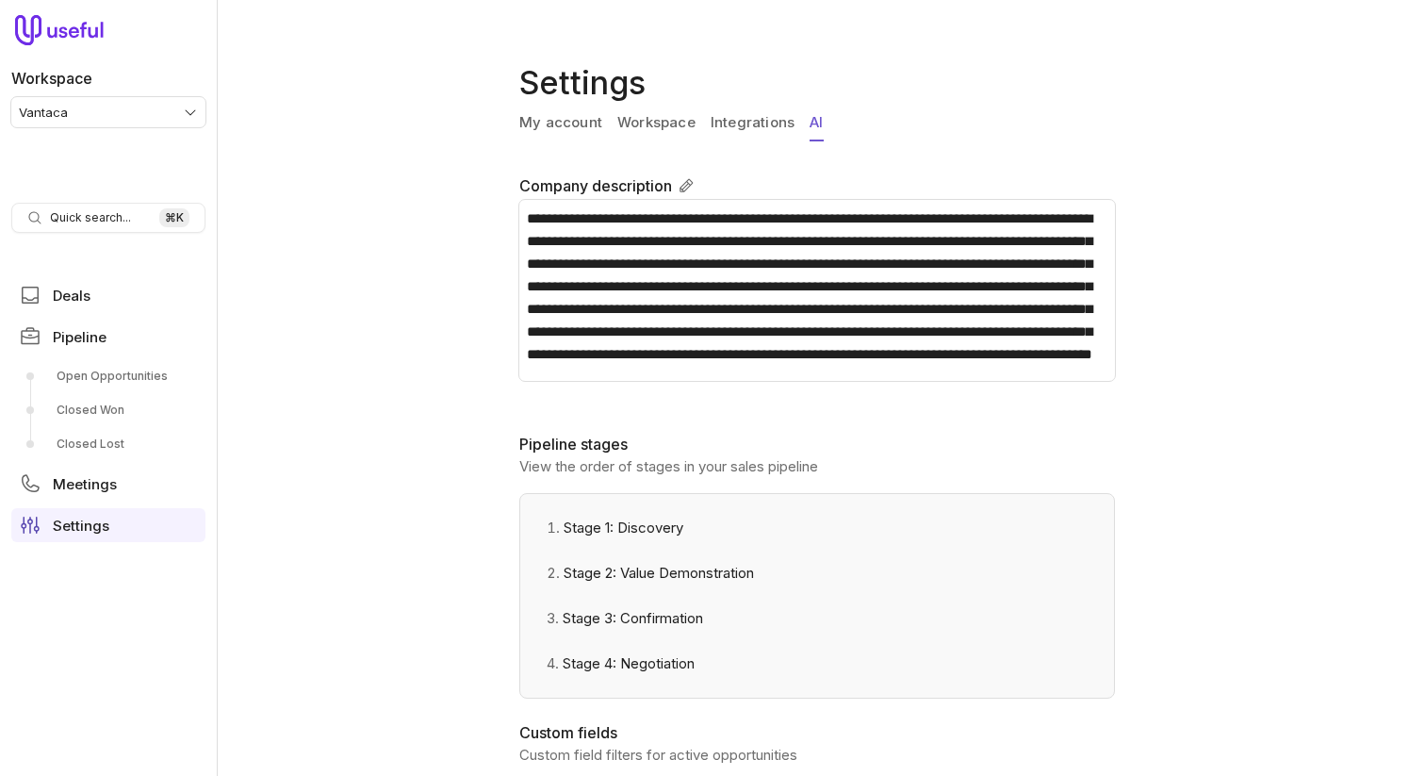 Image resolution: width=1425 pixels, height=776 pixels. Describe the element at coordinates (656, 123) in the screenshot. I see `a: Workspace` at that location.